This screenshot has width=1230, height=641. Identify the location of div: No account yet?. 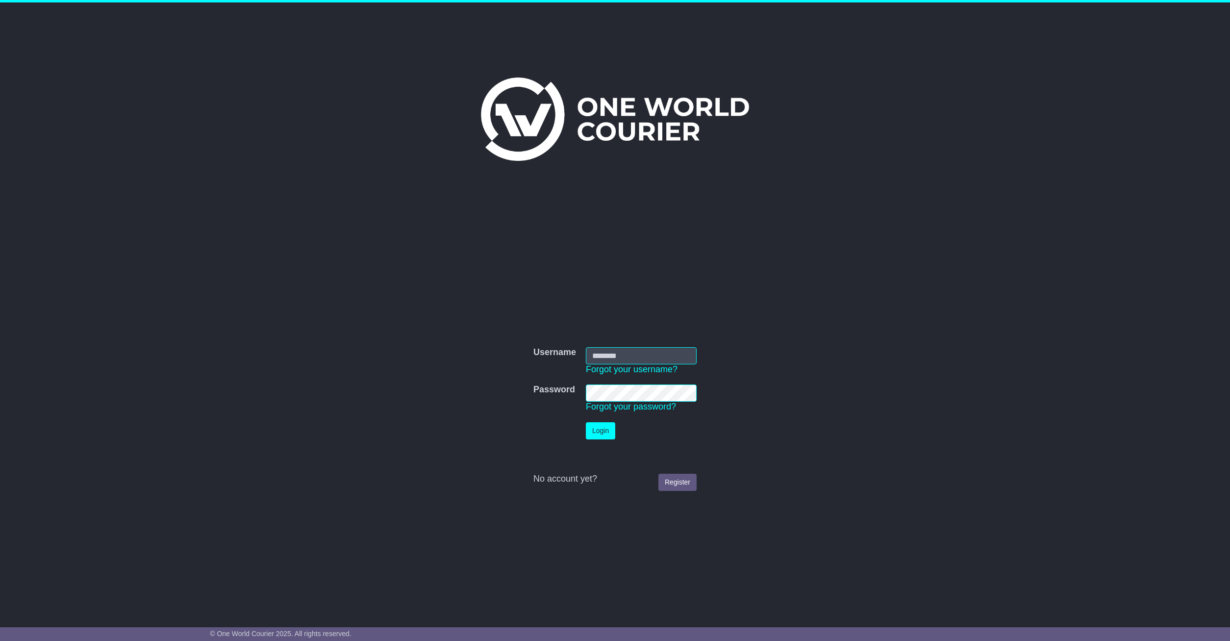
(615, 479).